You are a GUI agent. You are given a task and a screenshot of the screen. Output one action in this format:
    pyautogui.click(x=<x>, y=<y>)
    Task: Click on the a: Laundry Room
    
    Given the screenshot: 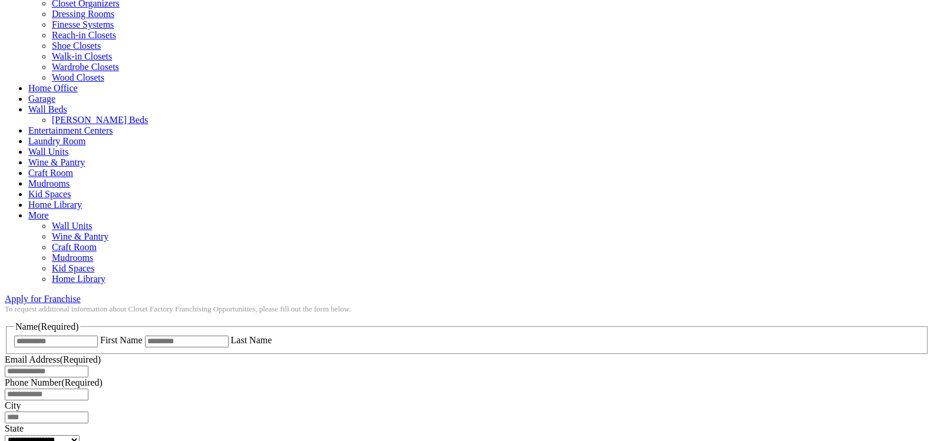 What is the action you would take?
    pyautogui.click(x=57, y=141)
    